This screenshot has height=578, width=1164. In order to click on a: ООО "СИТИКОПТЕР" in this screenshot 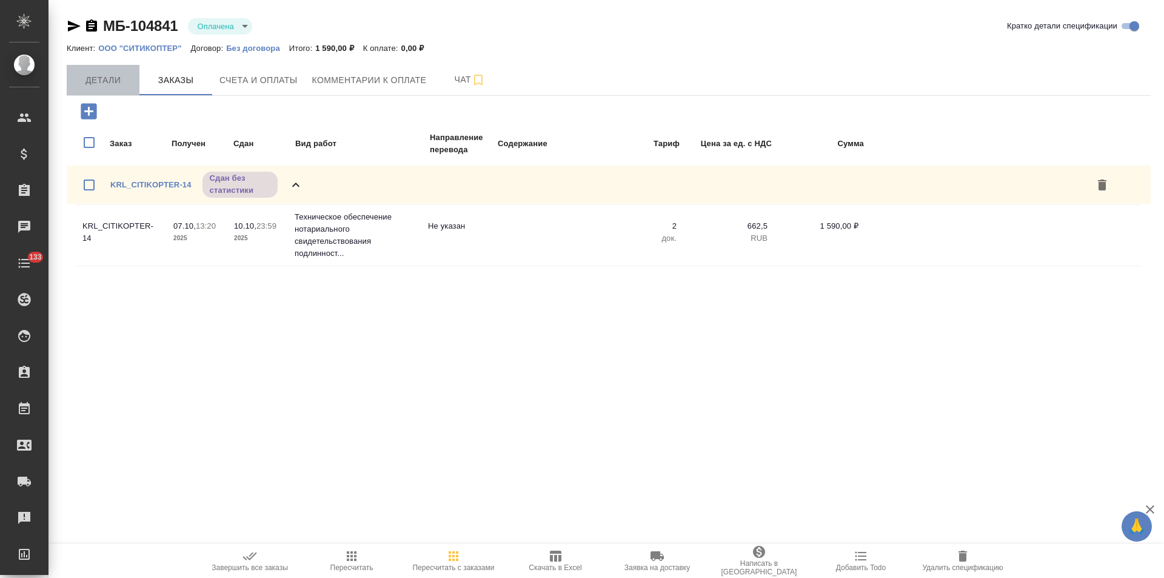, I will do `click(144, 47)`.